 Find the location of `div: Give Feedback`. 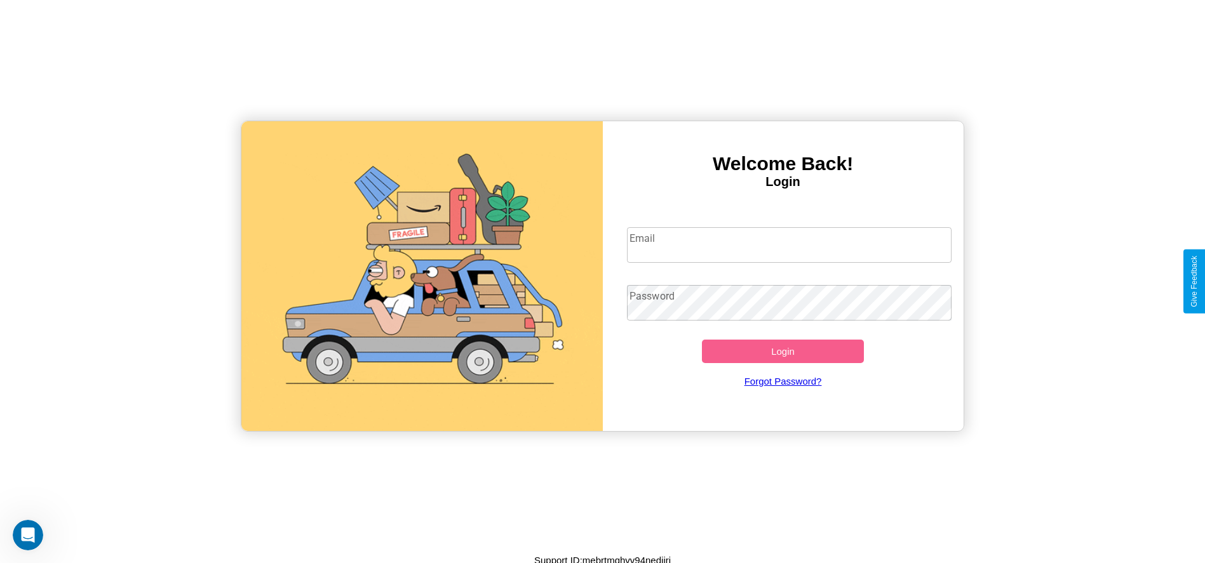

div: Give Feedback is located at coordinates (1194, 281).